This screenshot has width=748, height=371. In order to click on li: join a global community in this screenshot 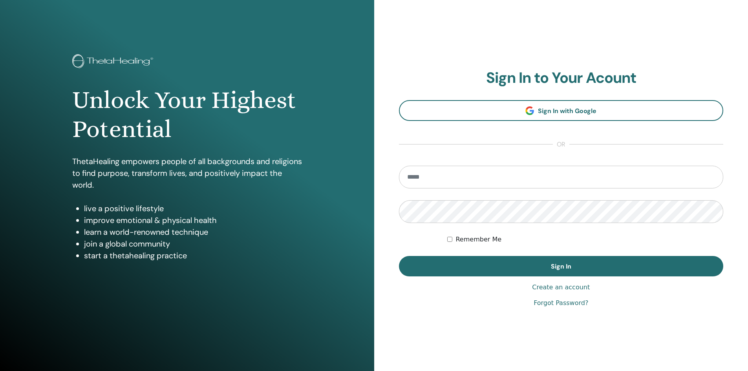, I will do `click(193, 244)`.